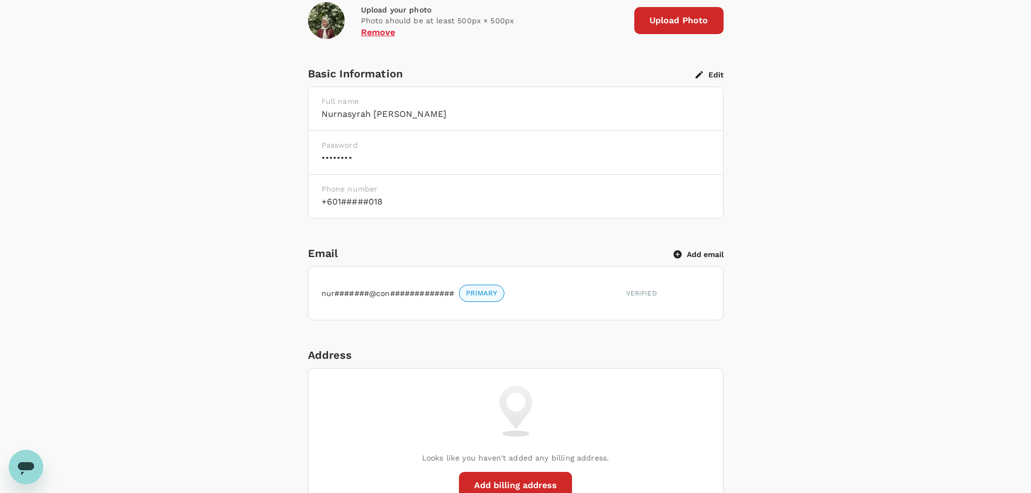 The height and width of the screenshot is (493, 1031). Describe the element at coordinates (516, 189) in the screenshot. I see `p: Phone number` at that location.